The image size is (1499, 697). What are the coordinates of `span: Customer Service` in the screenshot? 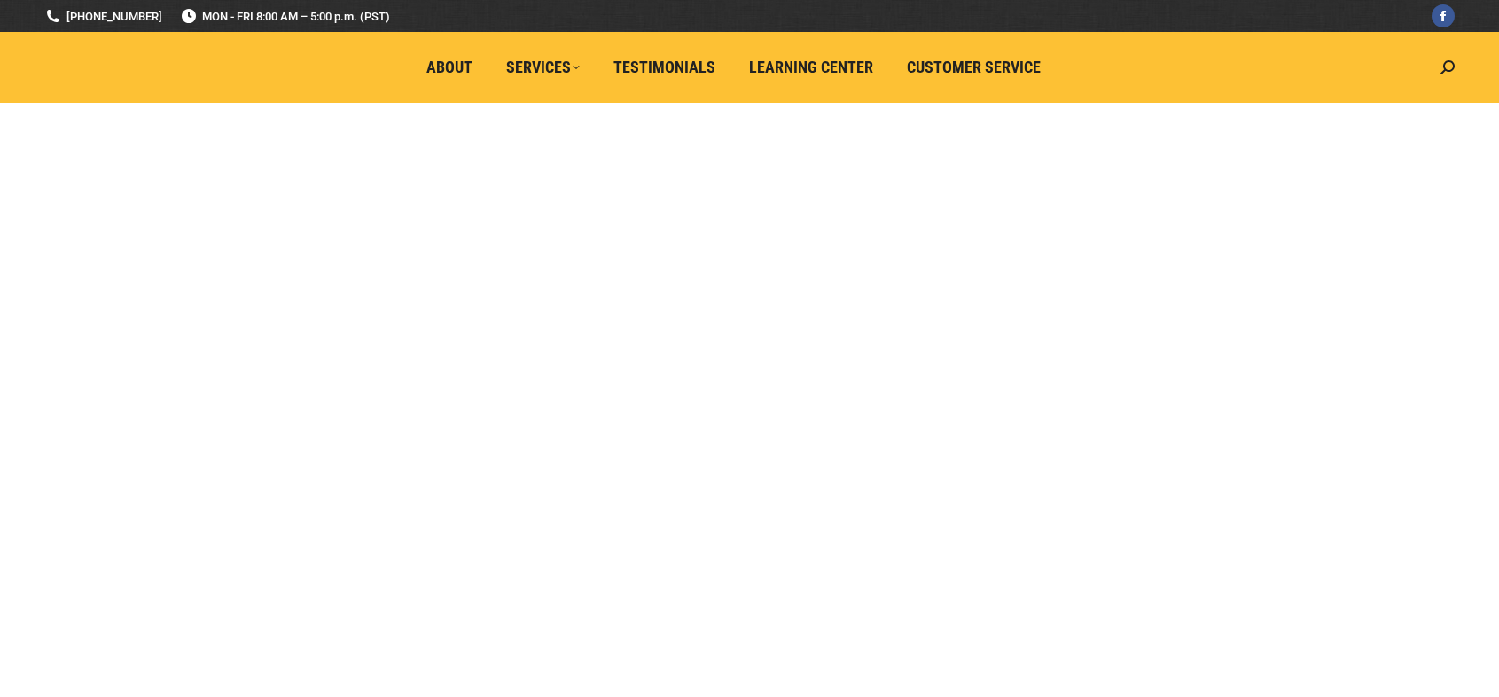 It's located at (974, 67).